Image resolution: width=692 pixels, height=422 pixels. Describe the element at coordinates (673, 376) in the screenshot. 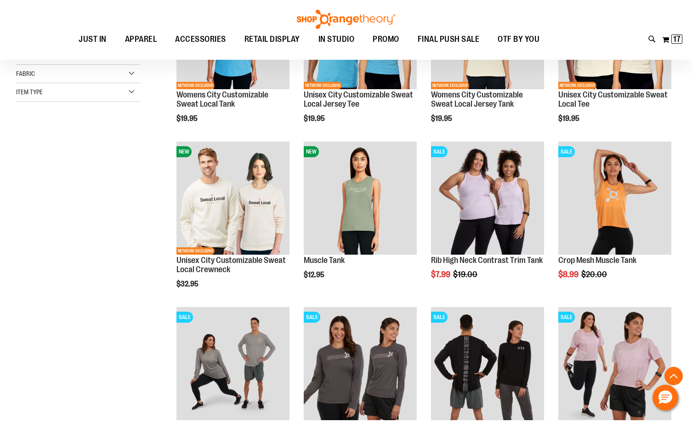

I see `button: Back To Top` at that location.